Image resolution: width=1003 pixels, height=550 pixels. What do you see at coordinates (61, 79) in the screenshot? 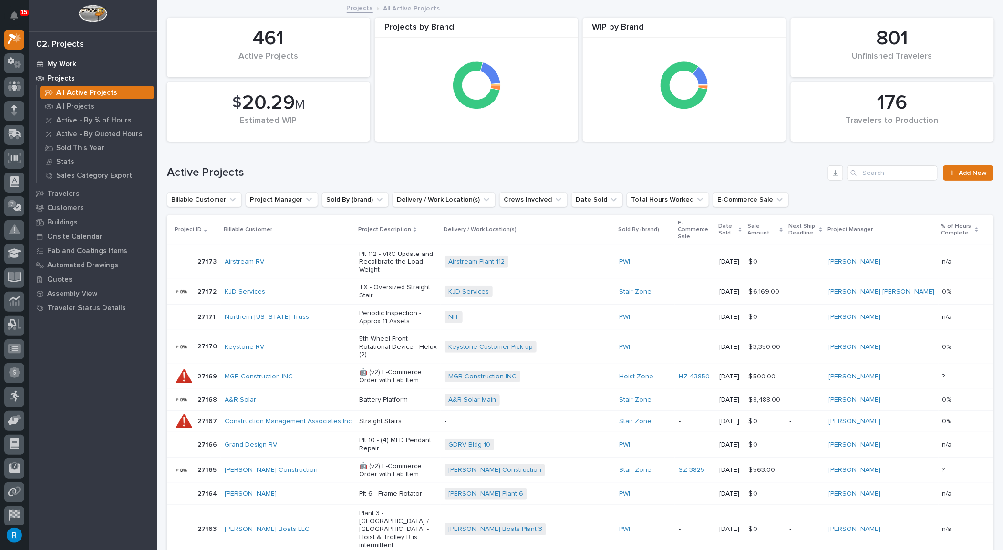
I see `p: Projects` at bounding box center [61, 79].